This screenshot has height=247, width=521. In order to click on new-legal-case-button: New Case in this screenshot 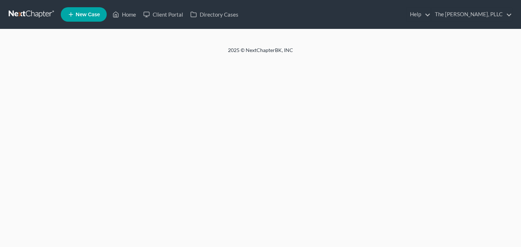, I will do `click(84, 14)`.